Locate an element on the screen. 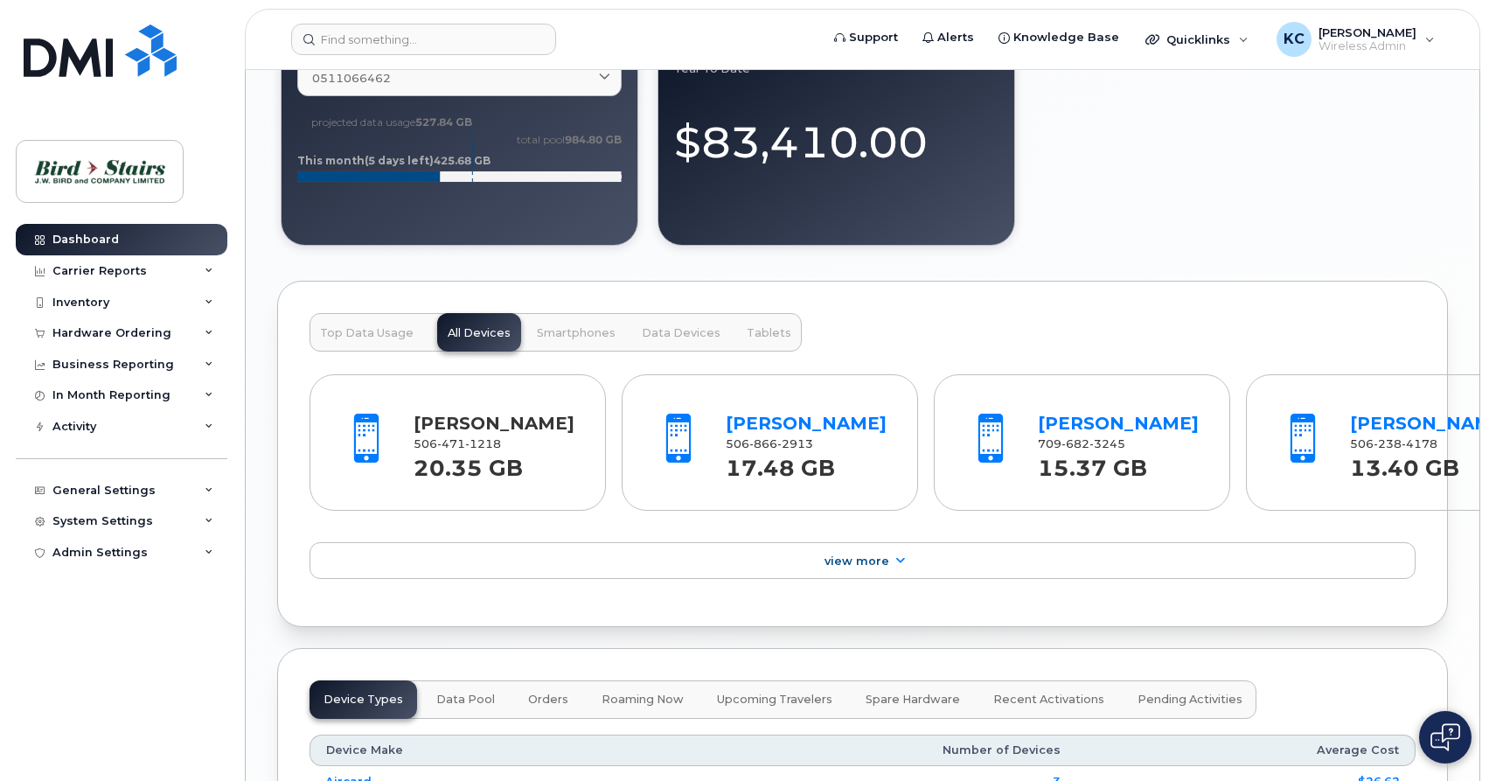 Image resolution: width=1489 pixels, height=781 pixels. span: 866 is located at coordinates (763, 443).